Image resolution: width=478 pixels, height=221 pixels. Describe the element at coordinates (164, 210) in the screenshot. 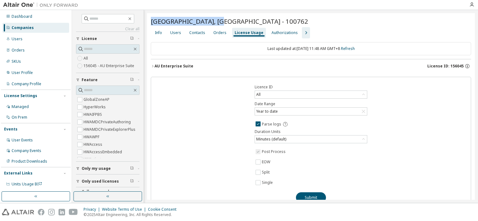

I see `div: Cookie Consent` at that location.